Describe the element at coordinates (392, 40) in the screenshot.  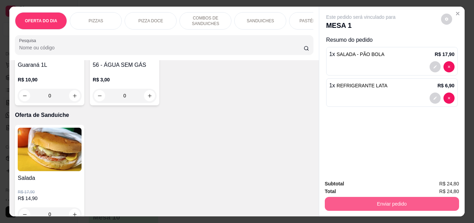
I see `p: Resumo do pedido` at that location.